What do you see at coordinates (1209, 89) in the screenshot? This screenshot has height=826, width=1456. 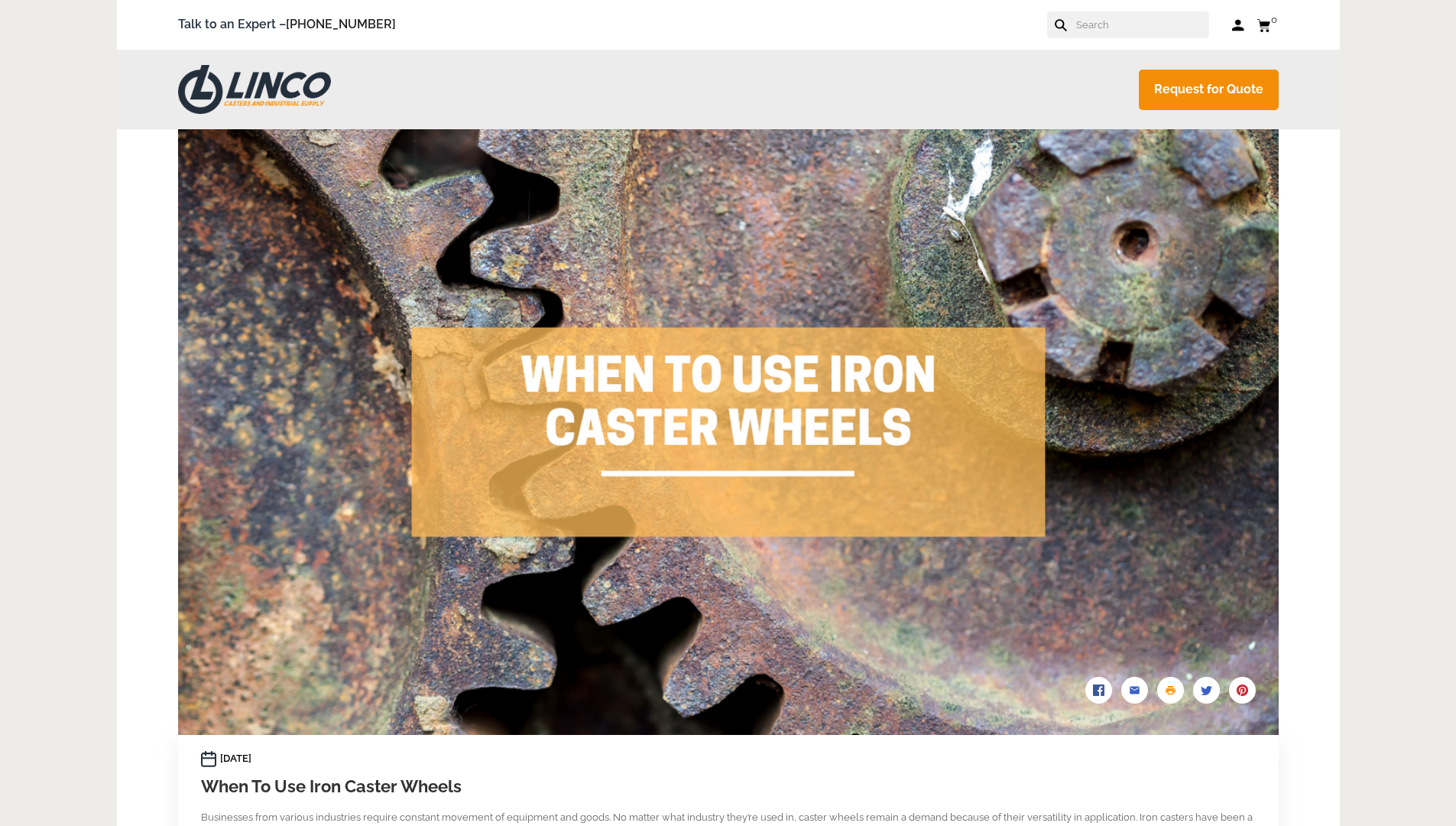 I see `a: Request for Quote` at bounding box center [1209, 89].